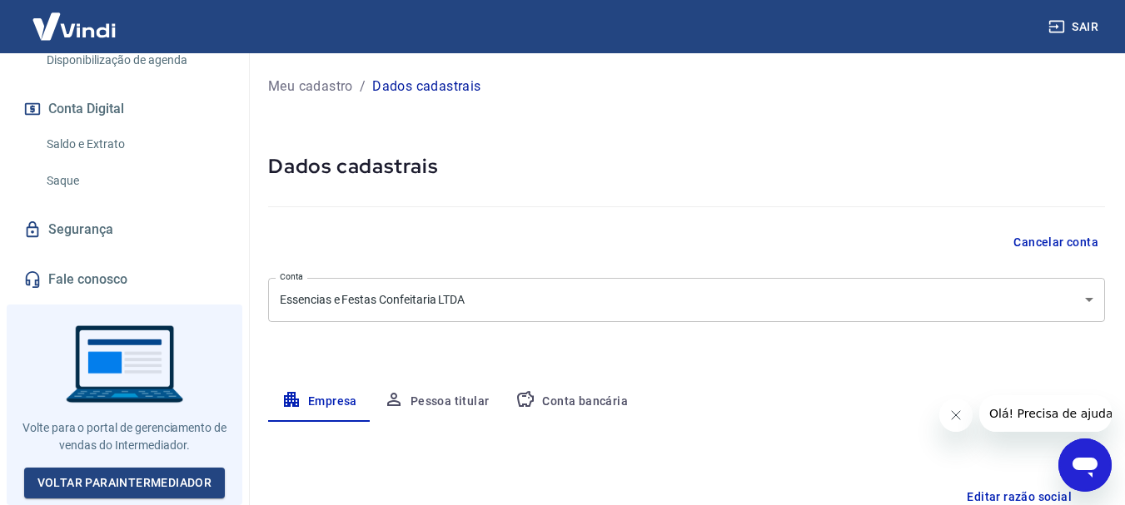 The width and height of the screenshot is (1125, 505). I want to click on a: Fale conosco, so click(124, 280).